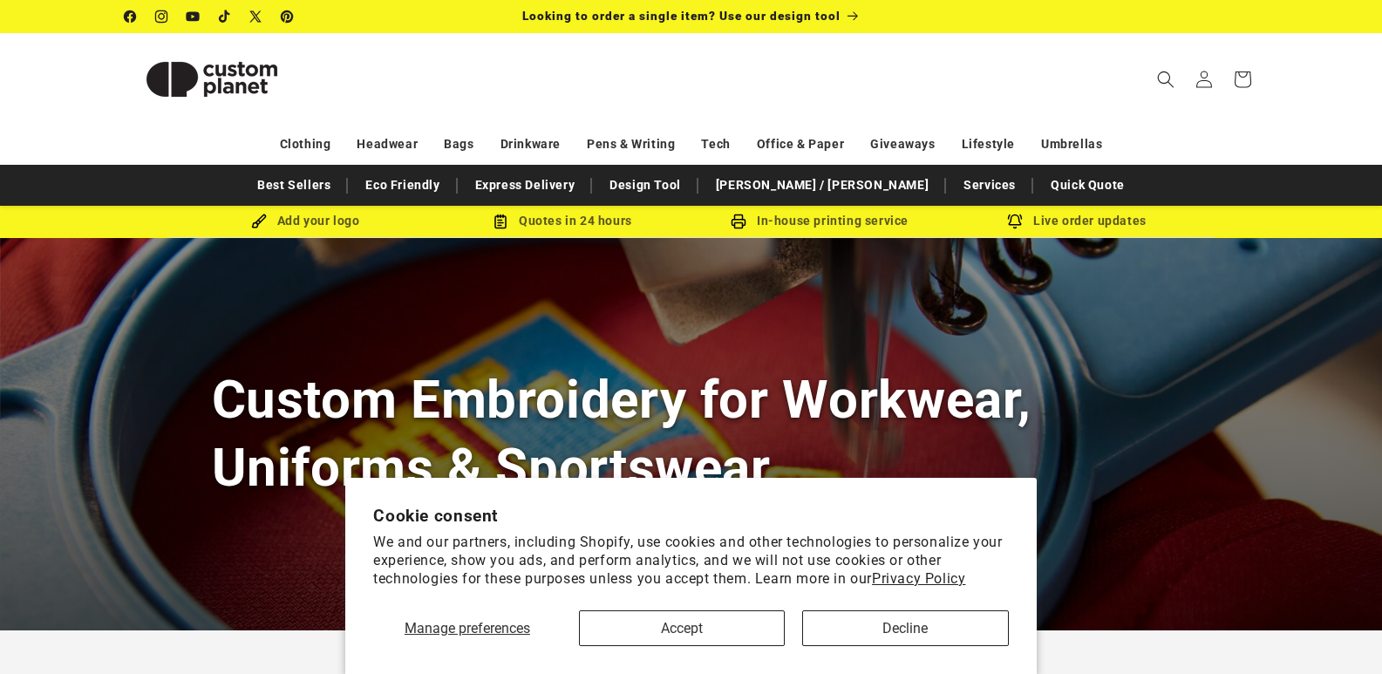  Describe the element at coordinates (905, 628) in the screenshot. I see `button: Decline` at that location.